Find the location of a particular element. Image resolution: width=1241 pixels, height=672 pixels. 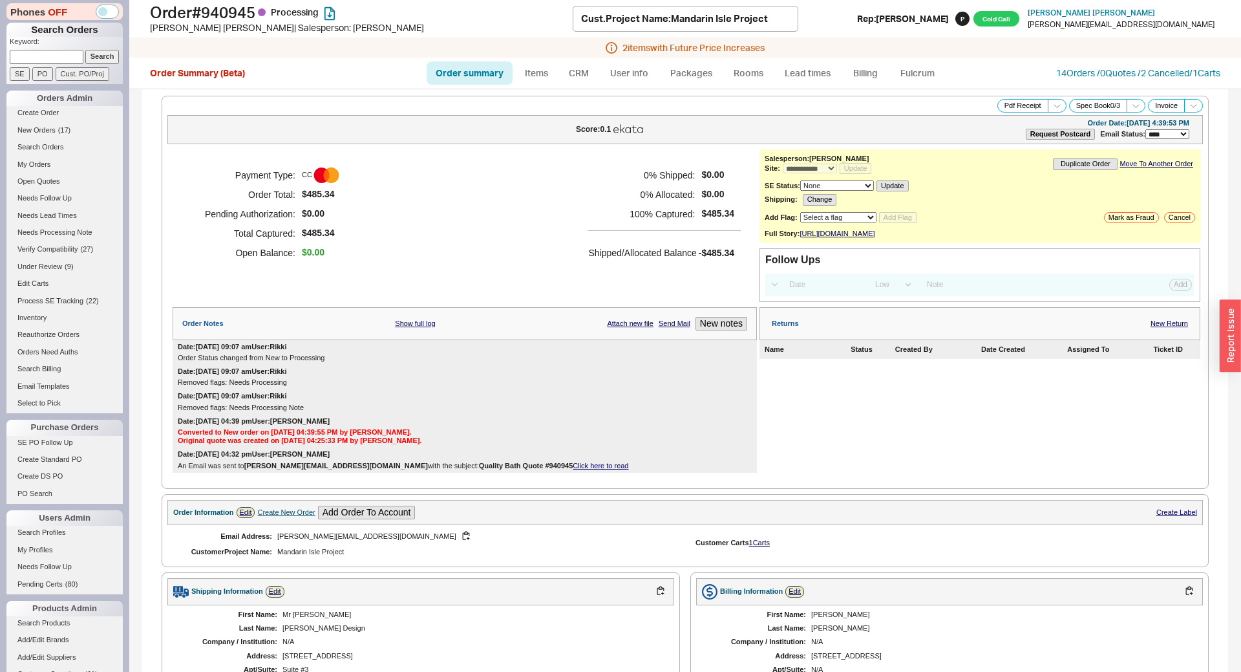

a: Send Mail is located at coordinates (674, 323).